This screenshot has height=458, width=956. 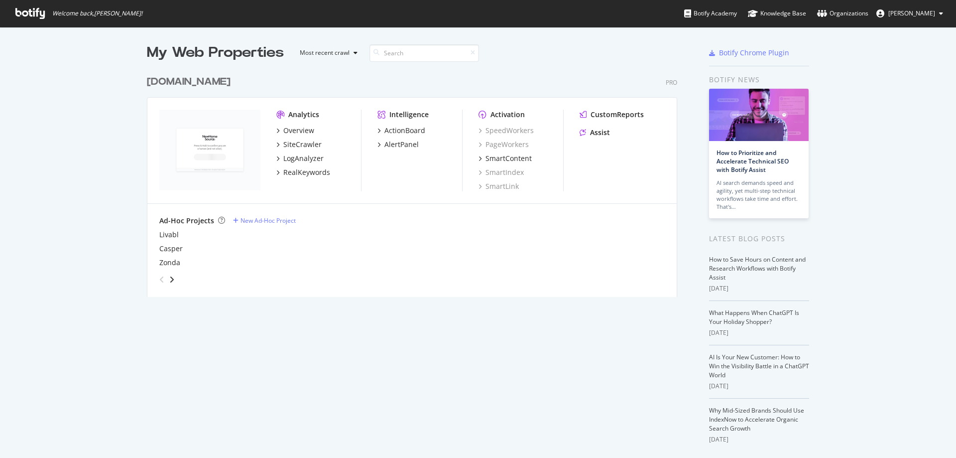 What do you see at coordinates (299, 130) in the screenshot?
I see `div: Overview` at bounding box center [299, 130].